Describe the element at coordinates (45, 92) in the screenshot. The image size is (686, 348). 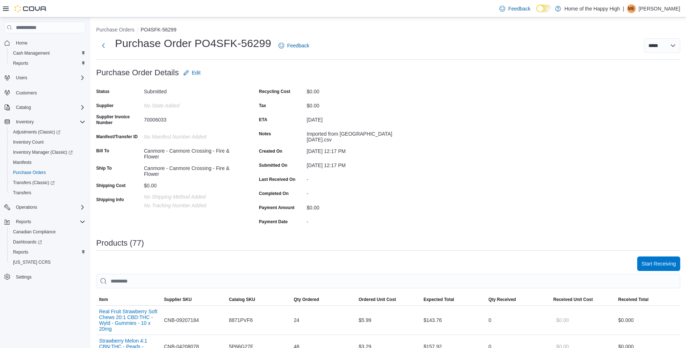
I see `button: Customers` at that location.